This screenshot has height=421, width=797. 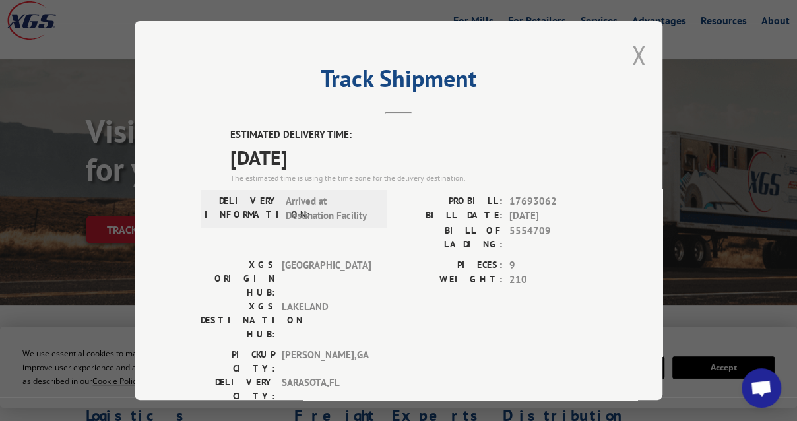 I want to click on button: Close modal, so click(x=639, y=55).